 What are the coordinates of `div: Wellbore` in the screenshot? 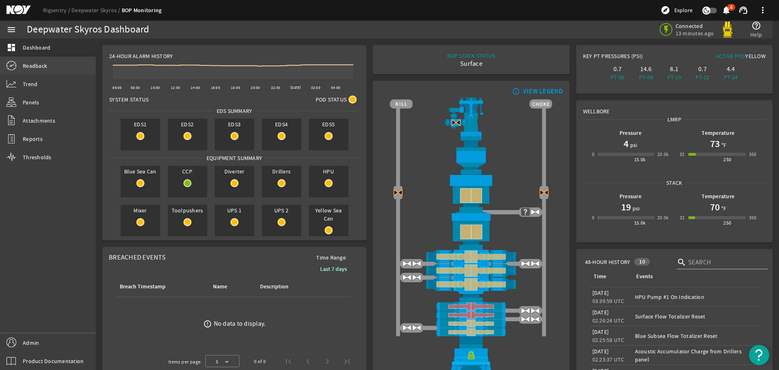 It's located at (674, 108).